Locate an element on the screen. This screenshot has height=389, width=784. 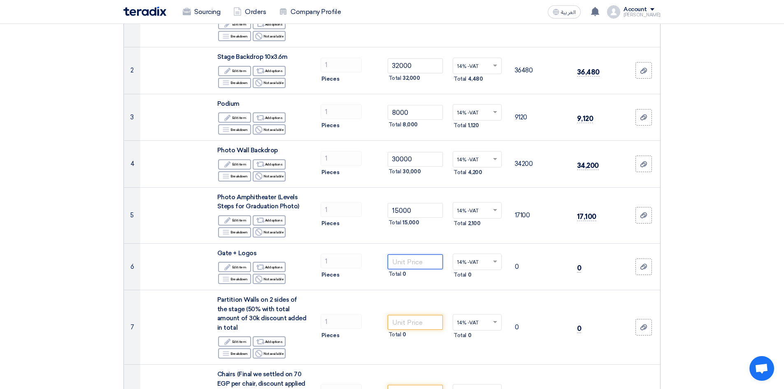
td: 2 is located at coordinates (132, 71).